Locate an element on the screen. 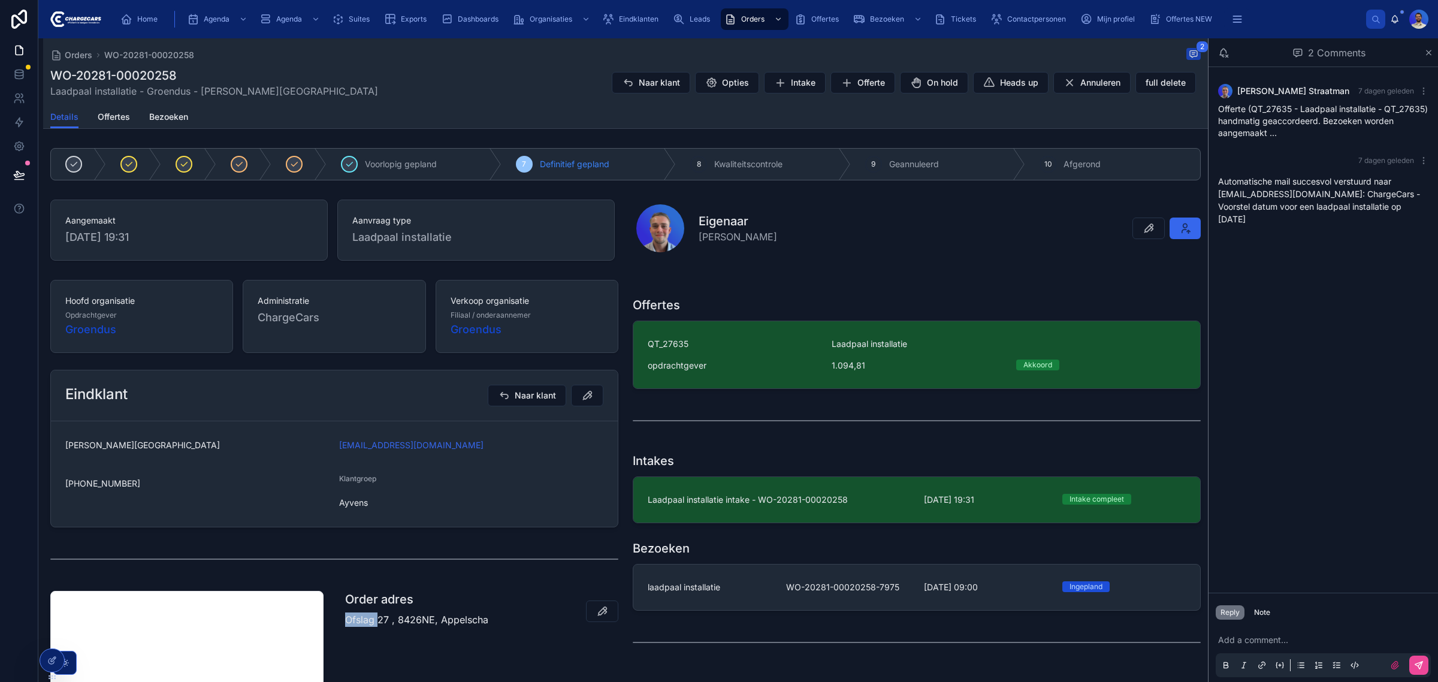 The height and width of the screenshot is (682, 1438). span: Laadpaal installatie intake - WO-20281-00020258 is located at coordinates (778, 500).